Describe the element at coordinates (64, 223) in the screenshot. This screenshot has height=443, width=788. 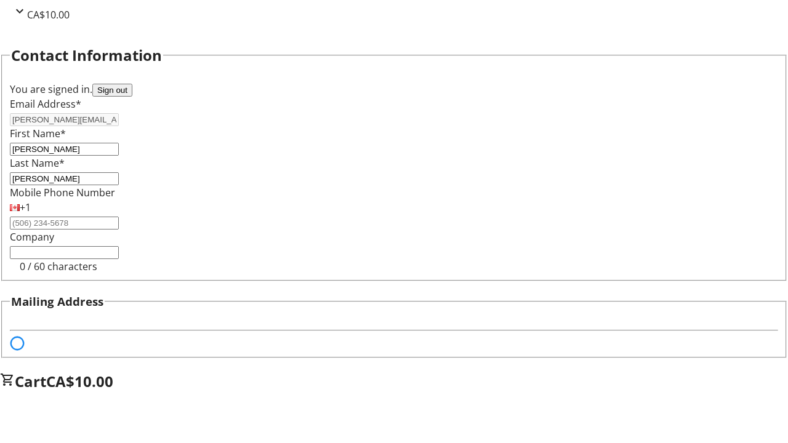
I see `input: (506) 234-5678` at that location.